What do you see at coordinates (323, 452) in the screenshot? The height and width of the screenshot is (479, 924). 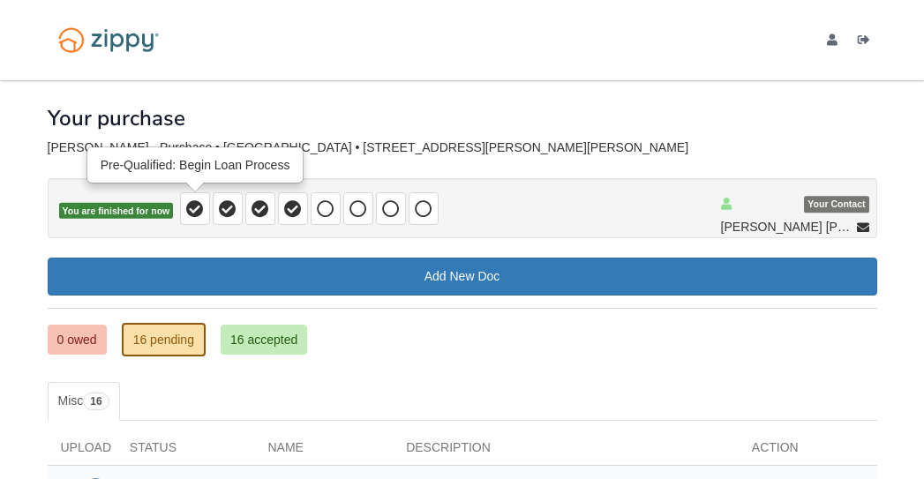 I see `div: Name` at bounding box center [323, 452].